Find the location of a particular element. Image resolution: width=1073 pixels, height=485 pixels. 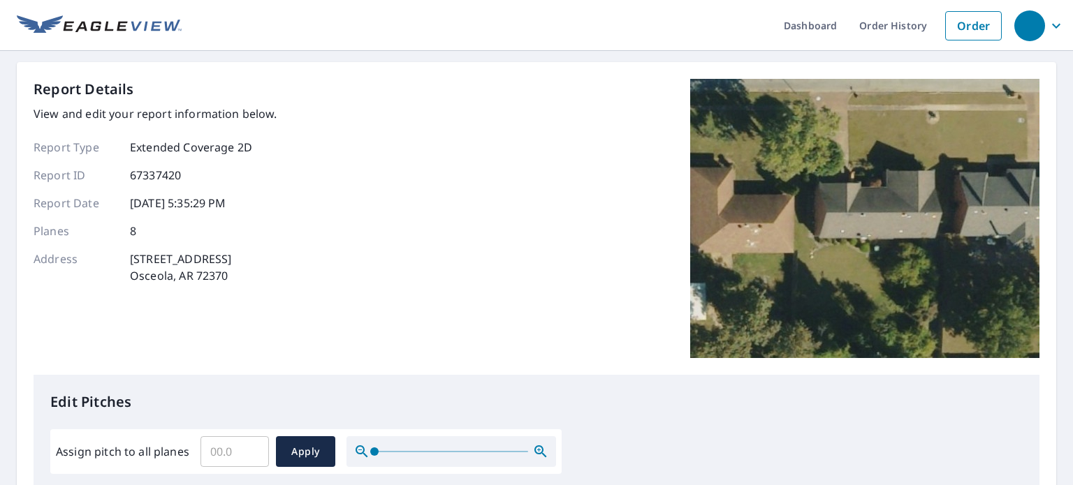

p: Planes is located at coordinates (75, 231).